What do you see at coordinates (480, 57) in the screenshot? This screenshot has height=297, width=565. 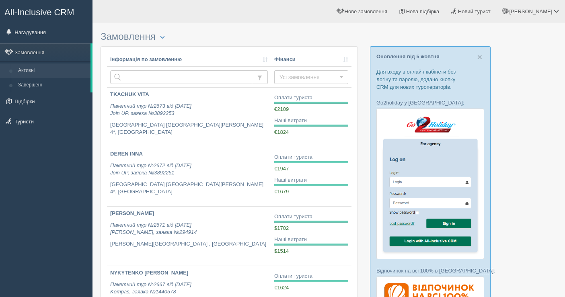 I see `button: Close` at bounding box center [480, 57].